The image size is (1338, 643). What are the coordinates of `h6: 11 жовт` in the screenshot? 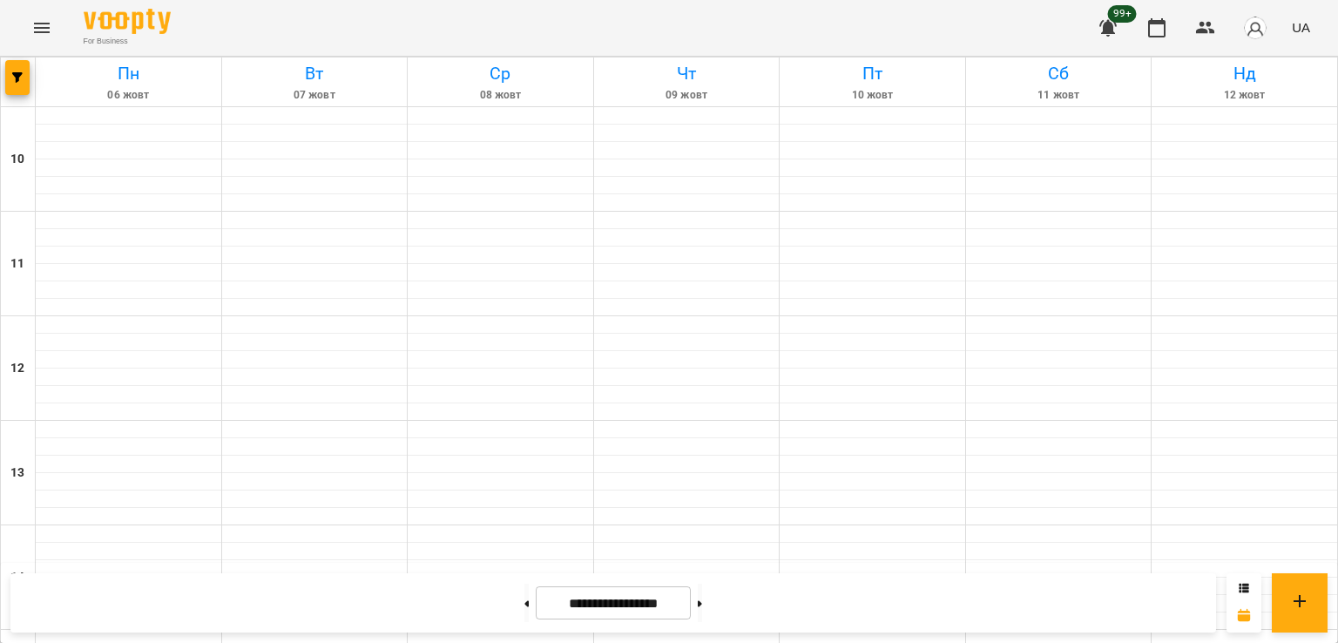 It's located at (1058, 95).